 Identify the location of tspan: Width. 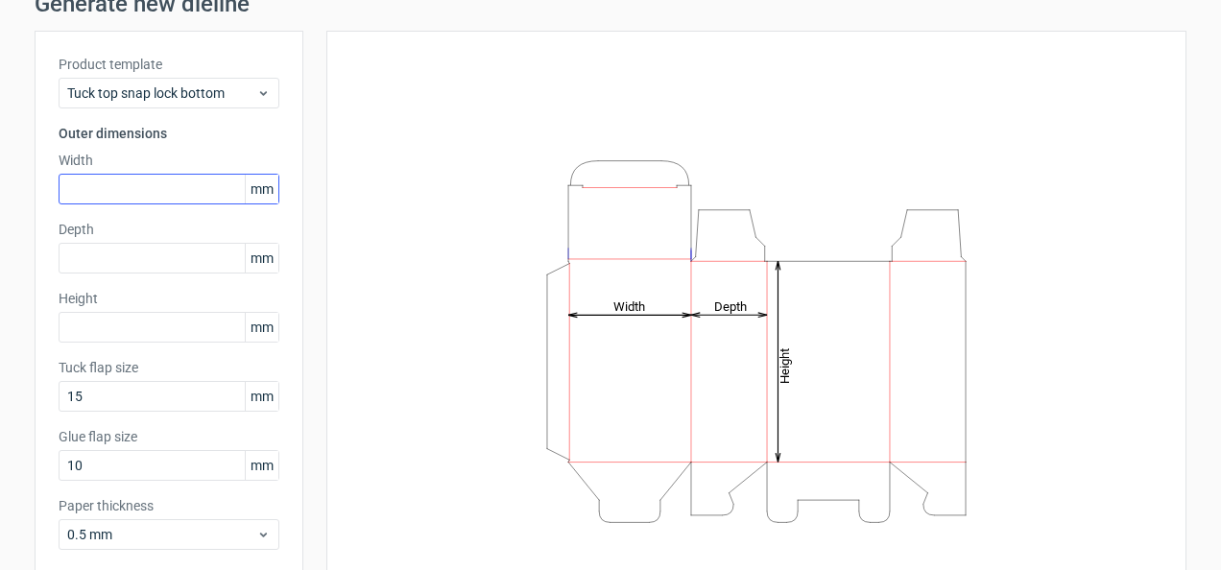
(629, 305).